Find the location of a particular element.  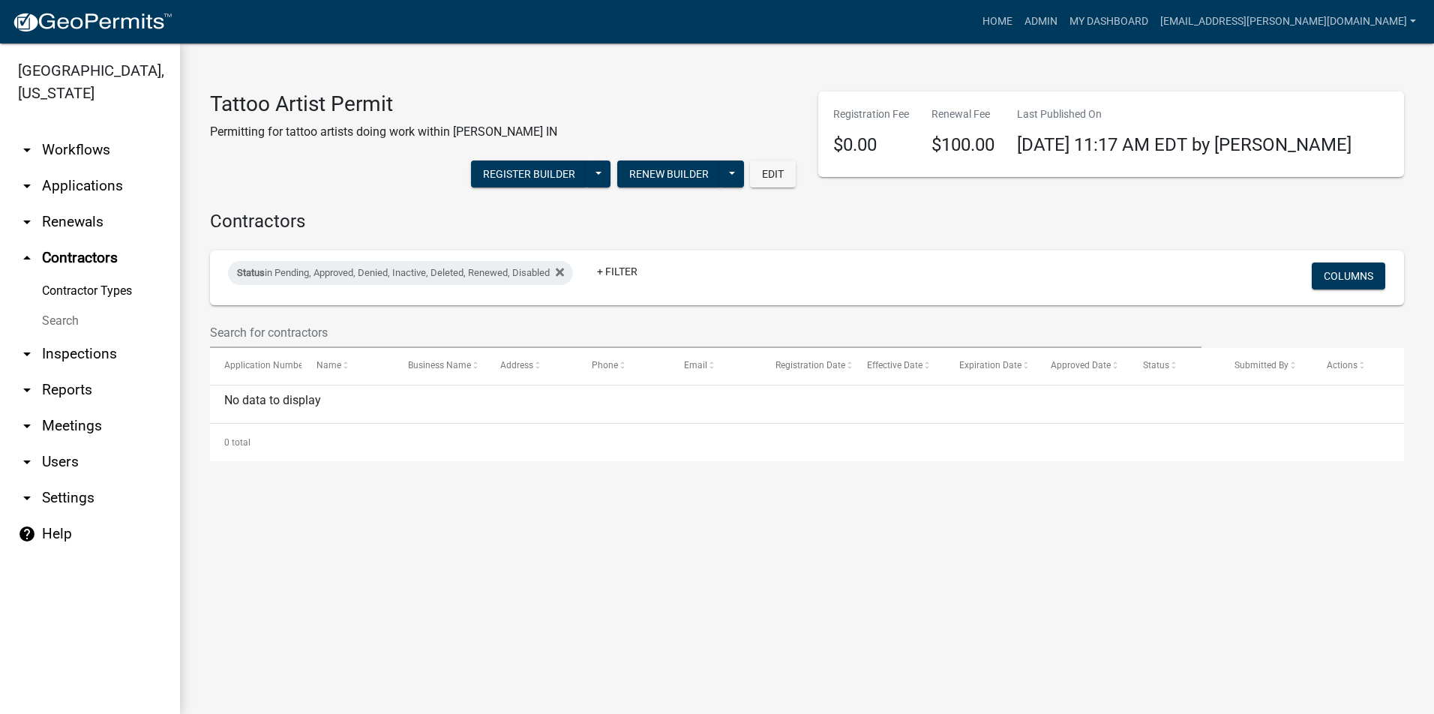

h3: Tattoo Artist Permit is located at coordinates (383, 104).